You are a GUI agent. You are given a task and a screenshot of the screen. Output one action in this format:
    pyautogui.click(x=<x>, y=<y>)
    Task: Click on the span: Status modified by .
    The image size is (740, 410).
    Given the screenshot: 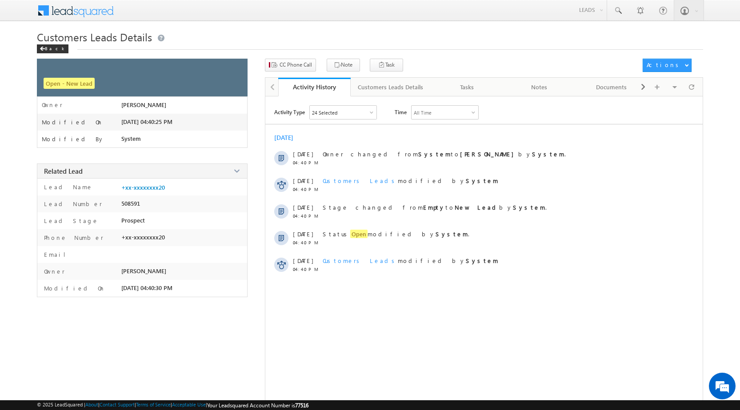 What is the action you would take?
    pyautogui.click(x=396, y=234)
    